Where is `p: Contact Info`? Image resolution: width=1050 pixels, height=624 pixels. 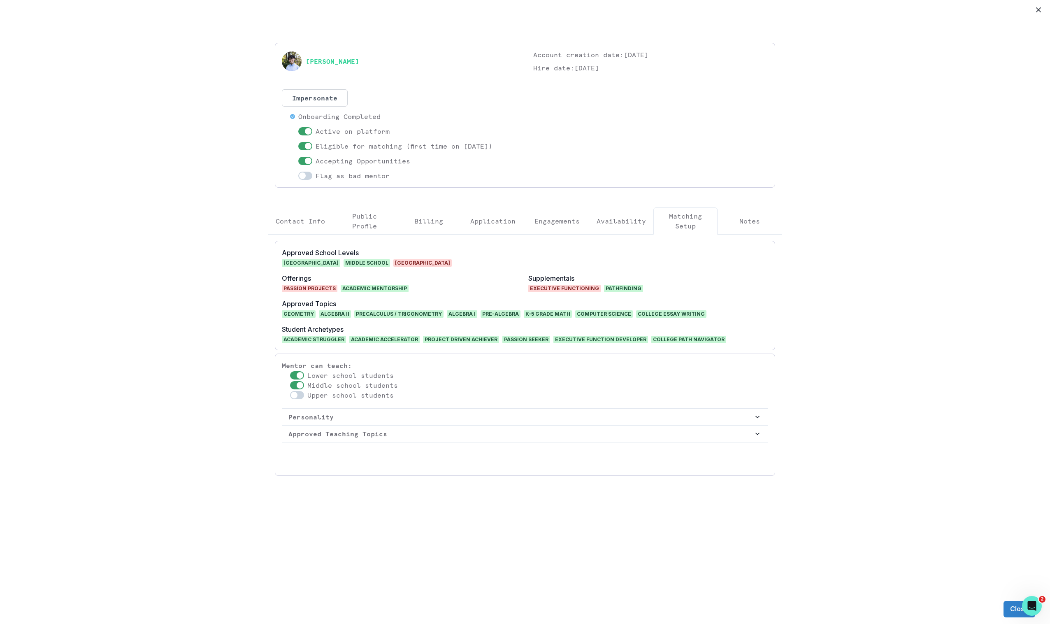 p: Contact Info is located at coordinates (300, 221).